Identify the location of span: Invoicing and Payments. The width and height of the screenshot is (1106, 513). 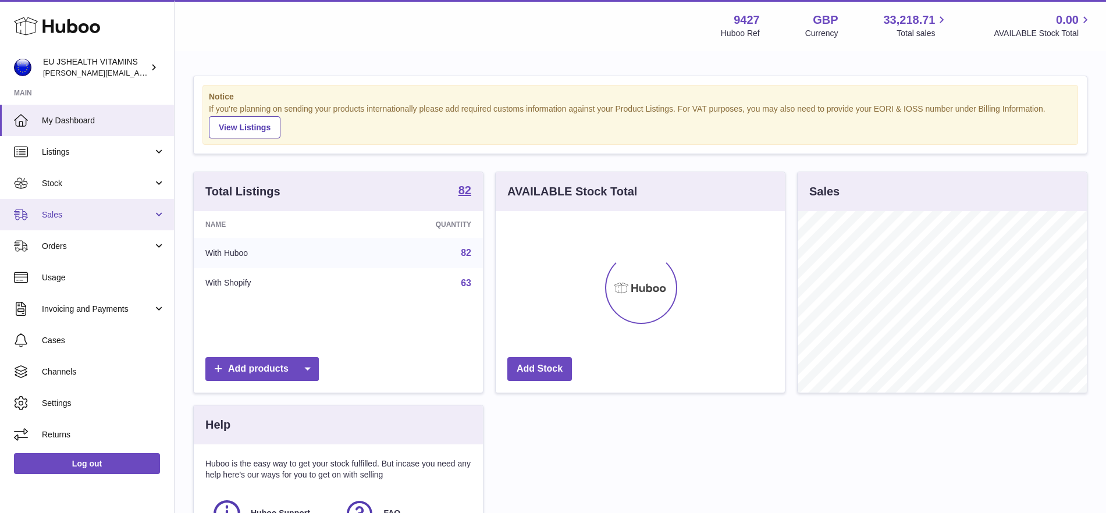
(97, 309).